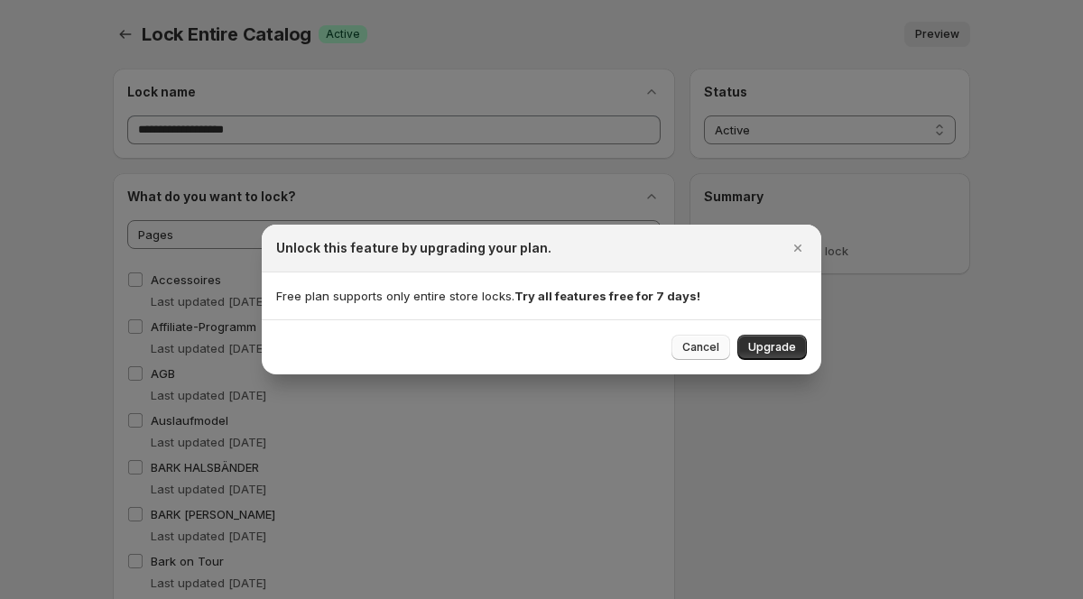 Image resolution: width=1083 pixels, height=599 pixels. I want to click on h2: Unlock this feature by upgrading your plan., so click(413, 248).